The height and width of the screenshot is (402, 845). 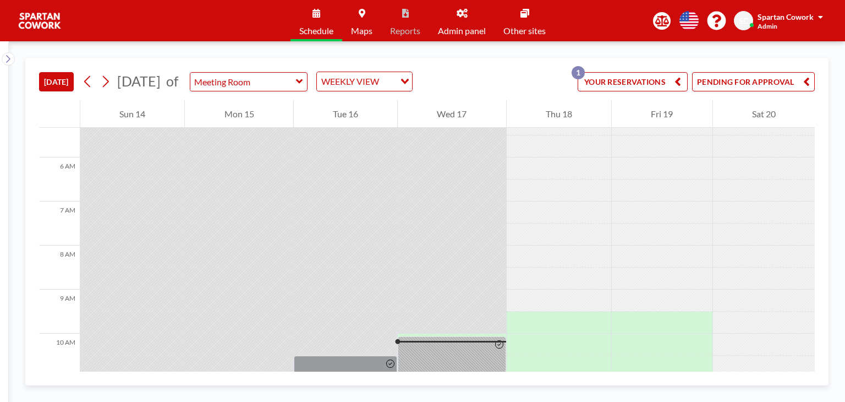 I want to click on span: Schedule, so click(x=316, y=31).